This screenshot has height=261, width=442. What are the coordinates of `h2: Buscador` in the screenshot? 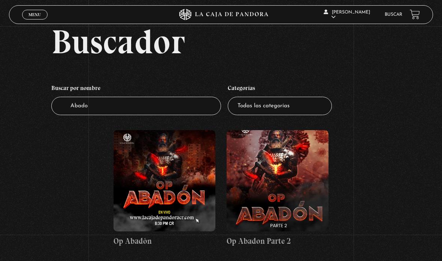 It's located at (242, 42).